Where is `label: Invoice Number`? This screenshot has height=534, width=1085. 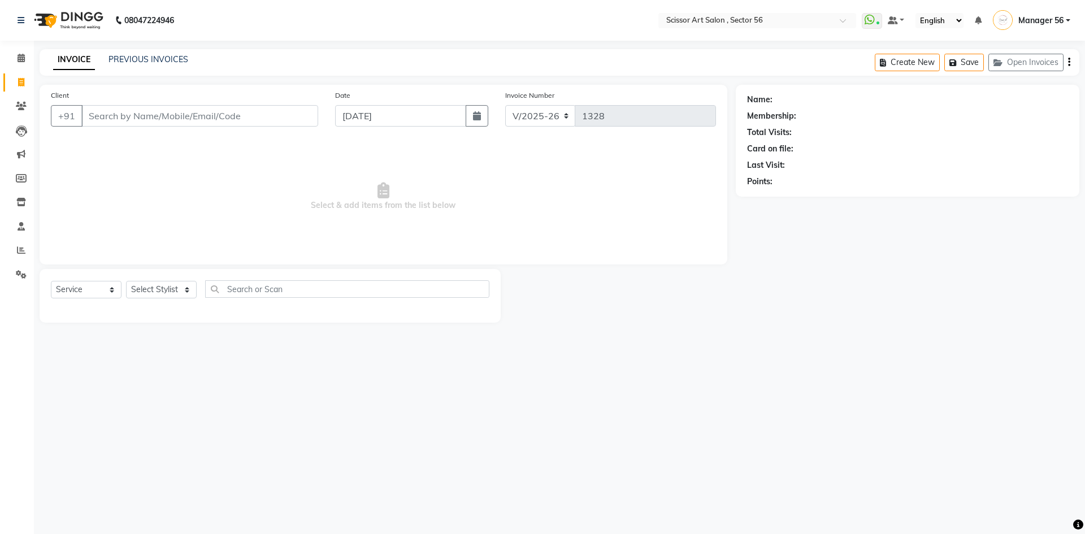 label: Invoice Number is located at coordinates (529, 95).